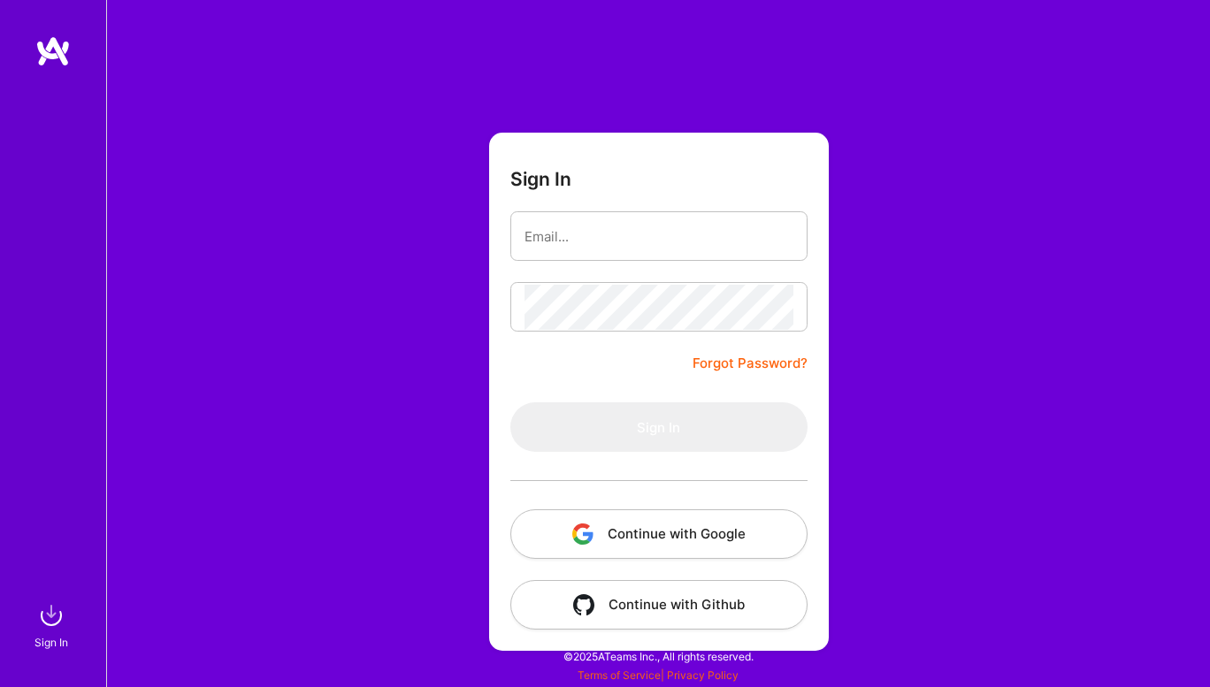 The width and height of the screenshot is (1210, 687). What do you see at coordinates (540, 179) in the screenshot?
I see `h3: Sign In` at bounding box center [540, 179].